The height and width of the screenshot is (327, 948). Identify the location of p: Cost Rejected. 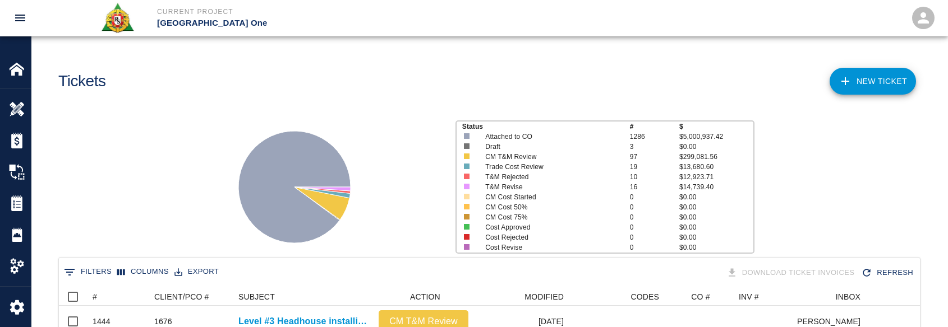
(550, 238).